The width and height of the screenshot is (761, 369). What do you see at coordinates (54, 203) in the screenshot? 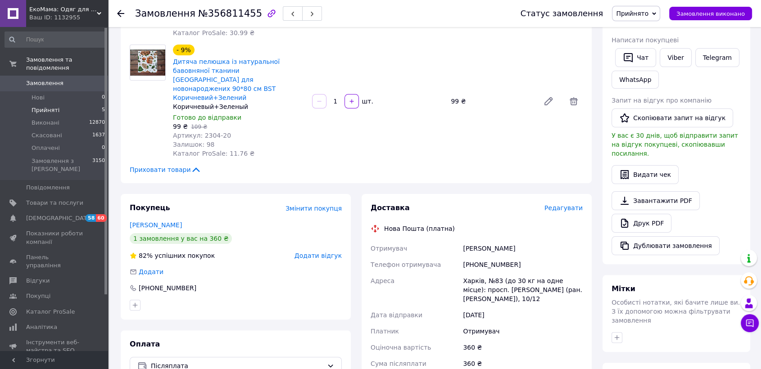
I see `span: Товари та послуги` at bounding box center [54, 203].